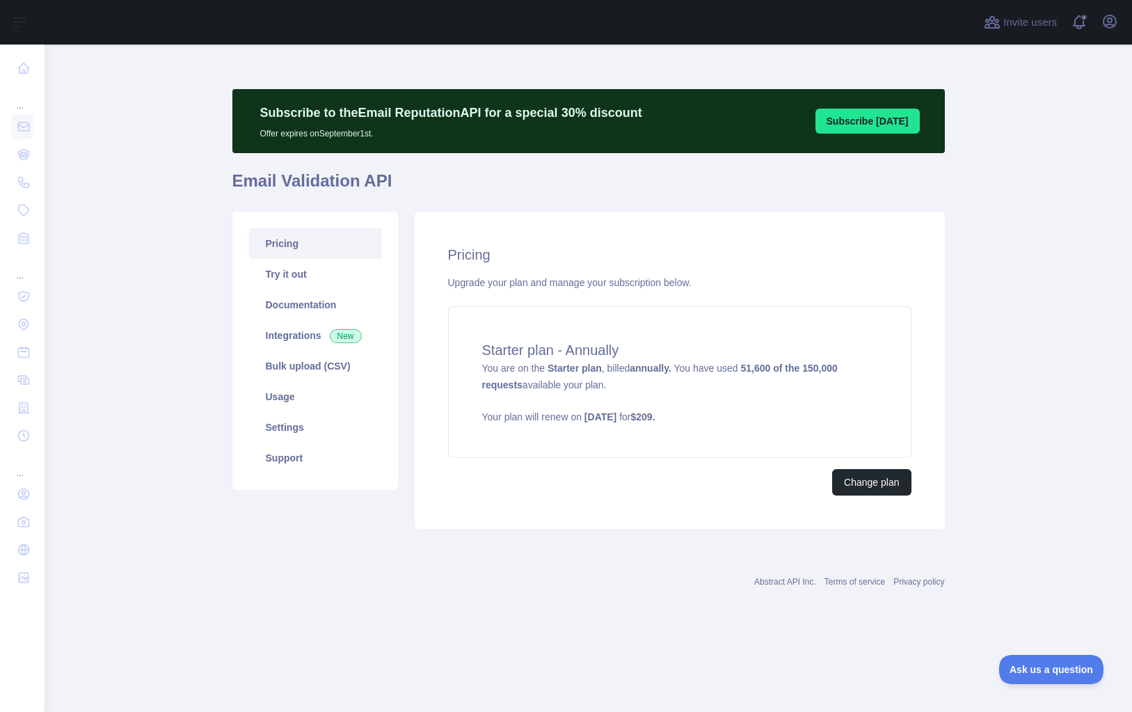 The height and width of the screenshot is (712, 1132). What do you see at coordinates (643, 417) in the screenshot?
I see `strong: $ 209 .` at bounding box center [643, 417].